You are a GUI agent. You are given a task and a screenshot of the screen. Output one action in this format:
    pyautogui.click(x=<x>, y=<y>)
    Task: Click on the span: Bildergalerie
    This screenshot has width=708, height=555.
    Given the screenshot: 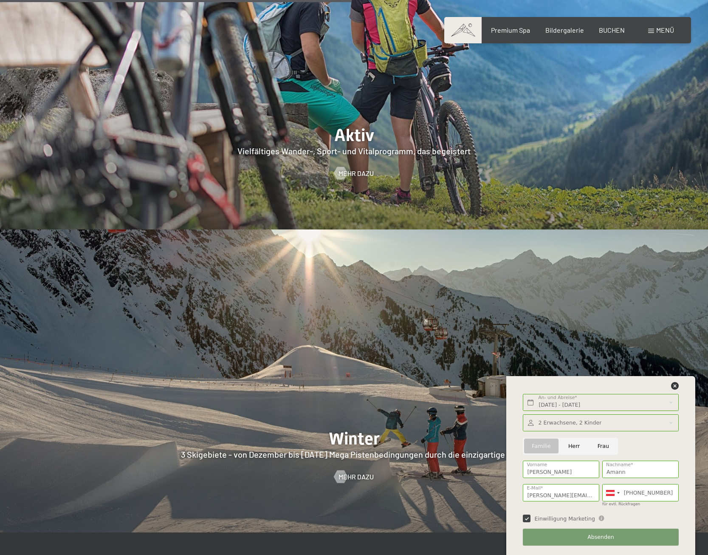 What is the action you would take?
    pyautogui.click(x=565, y=30)
    